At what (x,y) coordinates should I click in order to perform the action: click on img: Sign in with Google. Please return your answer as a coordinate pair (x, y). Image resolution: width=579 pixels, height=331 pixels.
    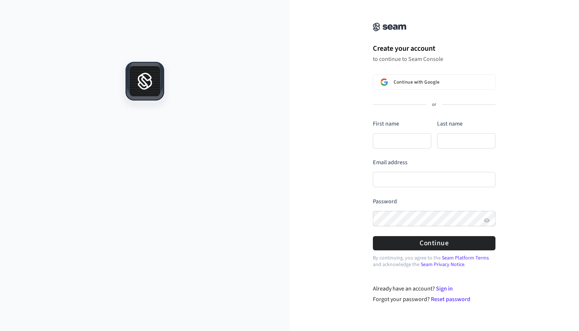
    Looking at the image, I should click on (384, 82).